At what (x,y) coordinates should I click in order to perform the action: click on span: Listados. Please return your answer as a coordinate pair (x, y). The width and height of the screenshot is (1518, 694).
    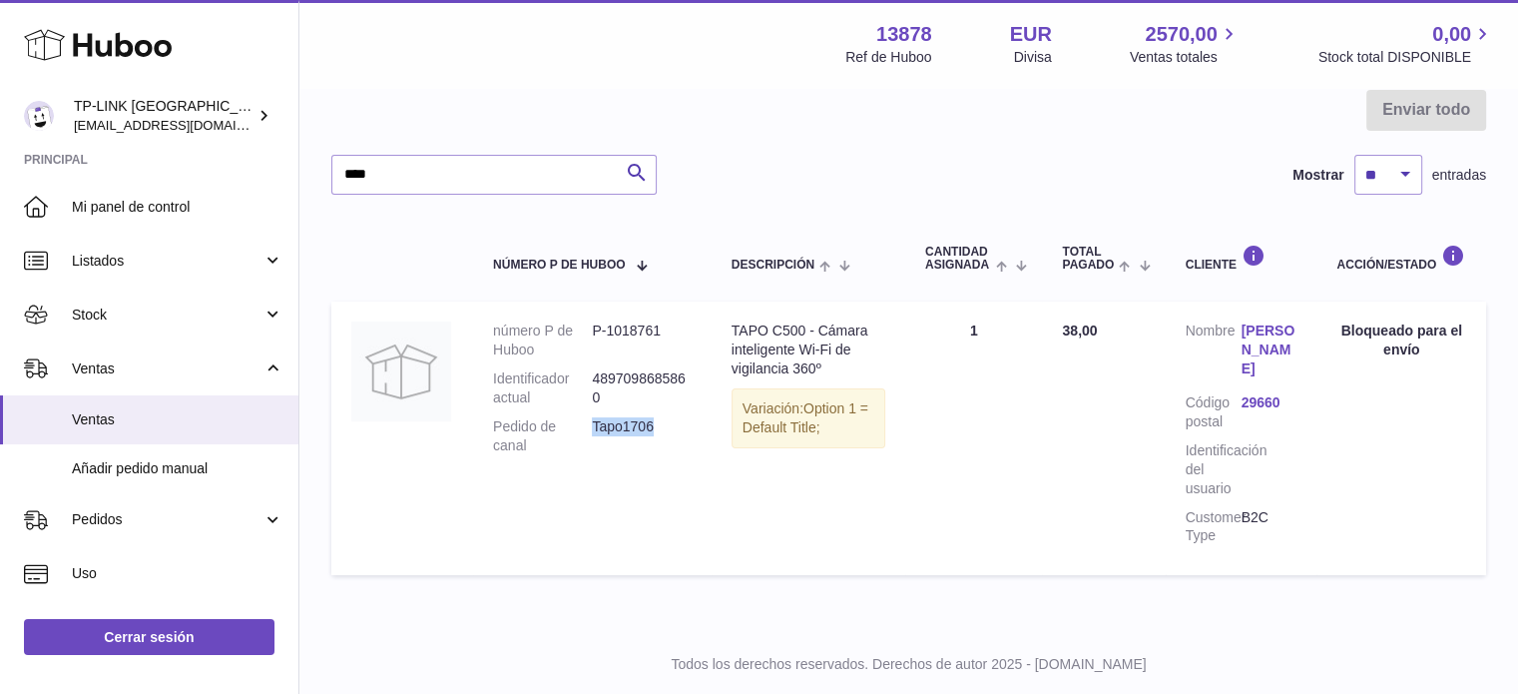
    Looking at the image, I should click on (167, 261).